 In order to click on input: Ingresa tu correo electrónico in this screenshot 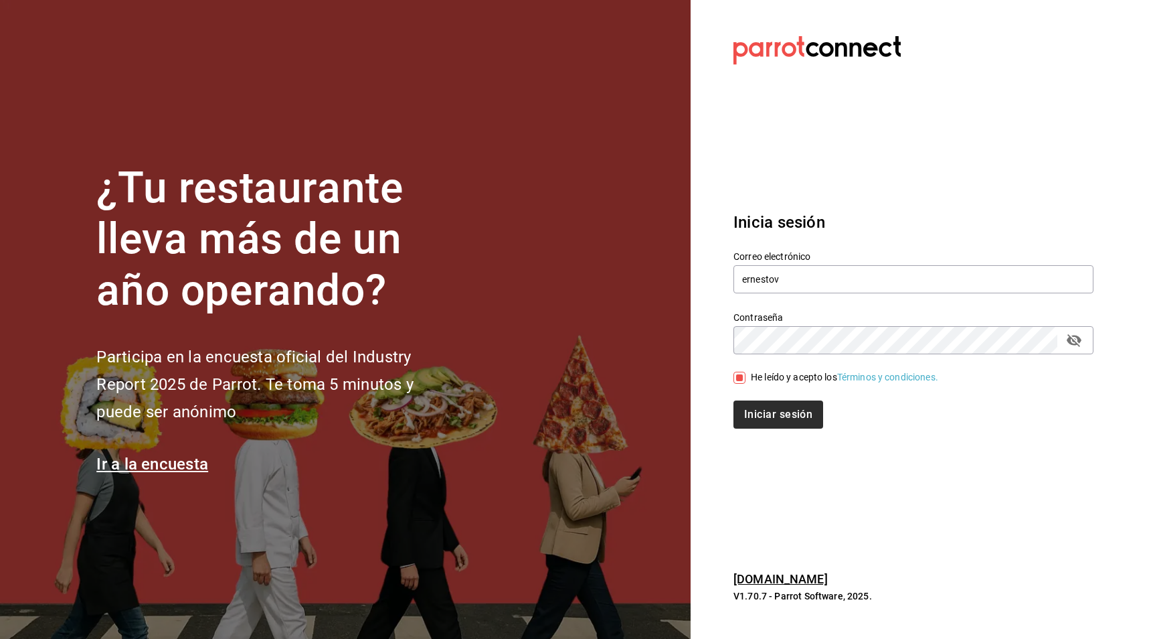, I will do `click(914, 279)`.